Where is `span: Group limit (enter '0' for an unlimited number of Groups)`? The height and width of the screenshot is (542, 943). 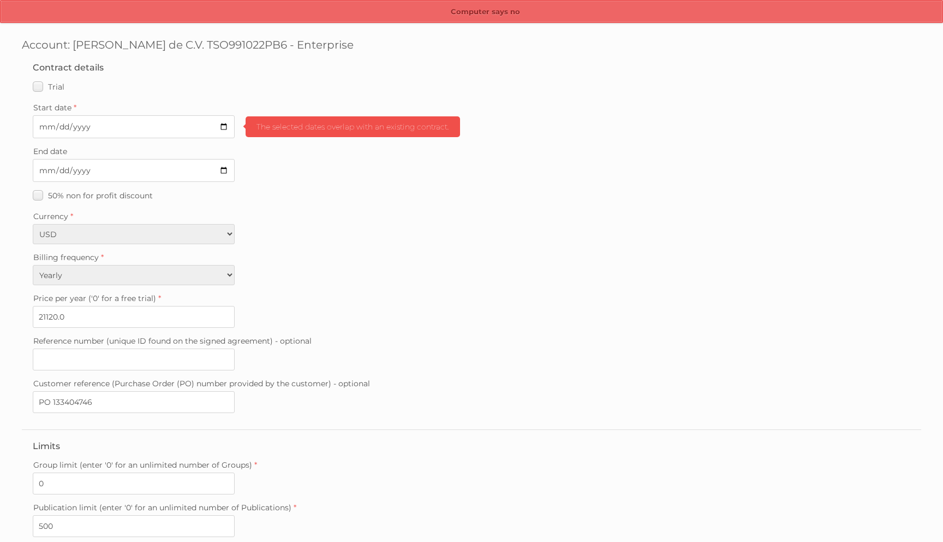
span: Group limit (enter '0' for an unlimited number of Groups) is located at coordinates (143, 465).